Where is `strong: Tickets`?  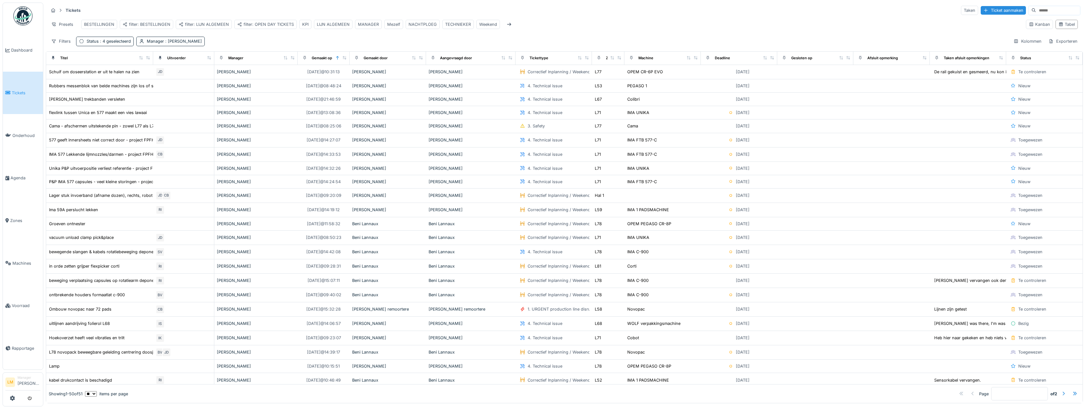 strong: Tickets is located at coordinates (73, 10).